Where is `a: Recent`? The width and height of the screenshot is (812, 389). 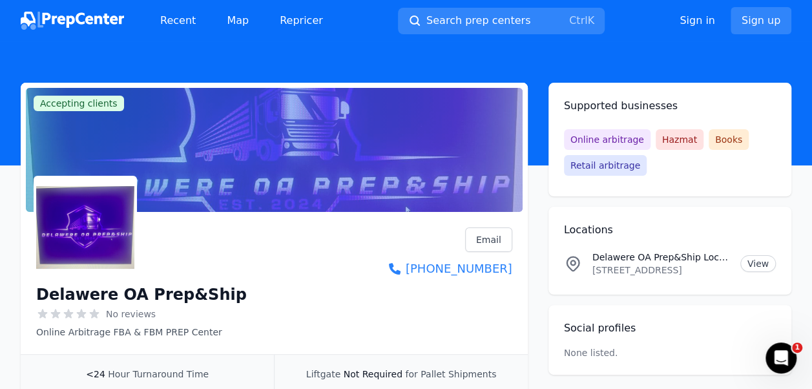
a: Recent is located at coordinates (178, 21).